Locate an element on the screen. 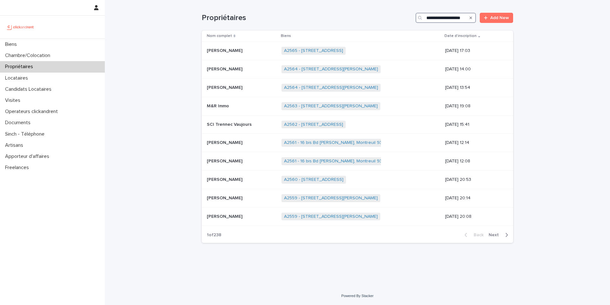 This screenshot has width=610, height=305. p: Documents is located at coordinates (19, 122).